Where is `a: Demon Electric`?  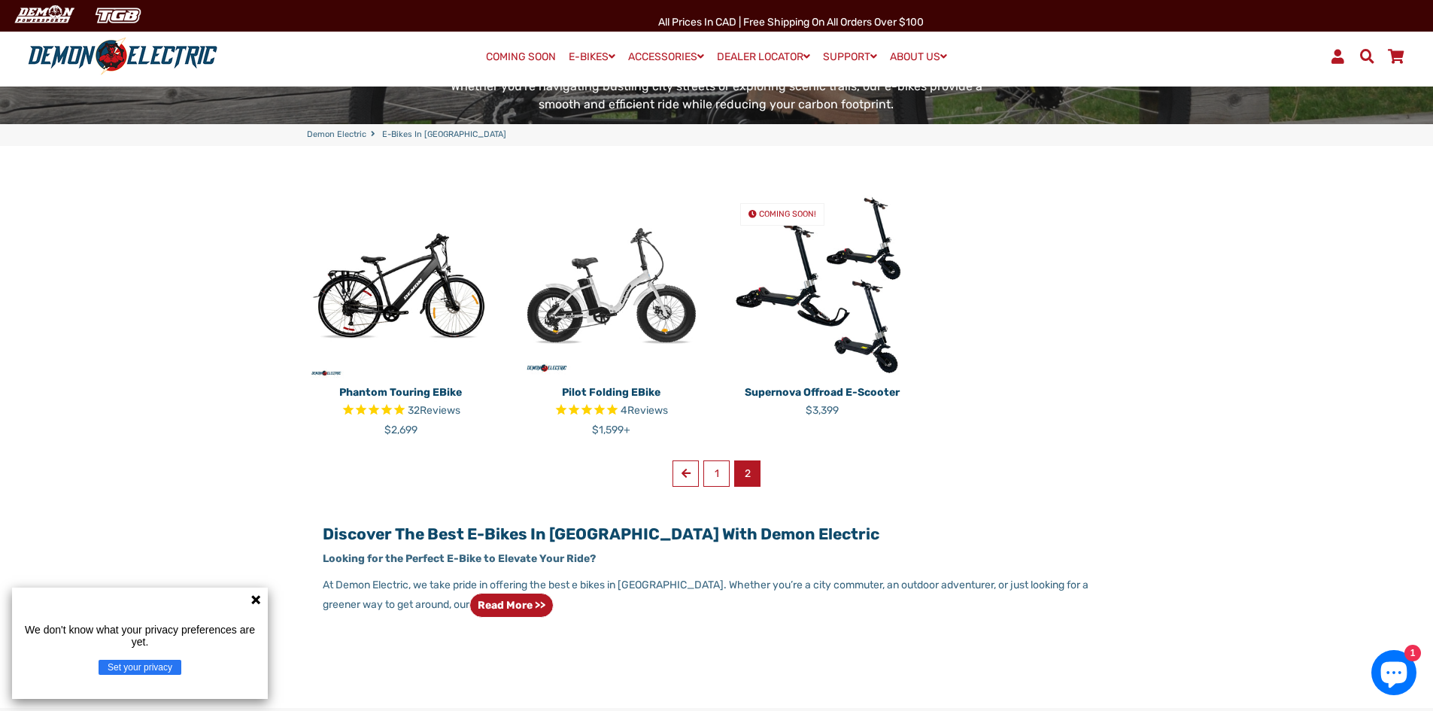
a: Demon Electric is located at coordinates (336, 135).